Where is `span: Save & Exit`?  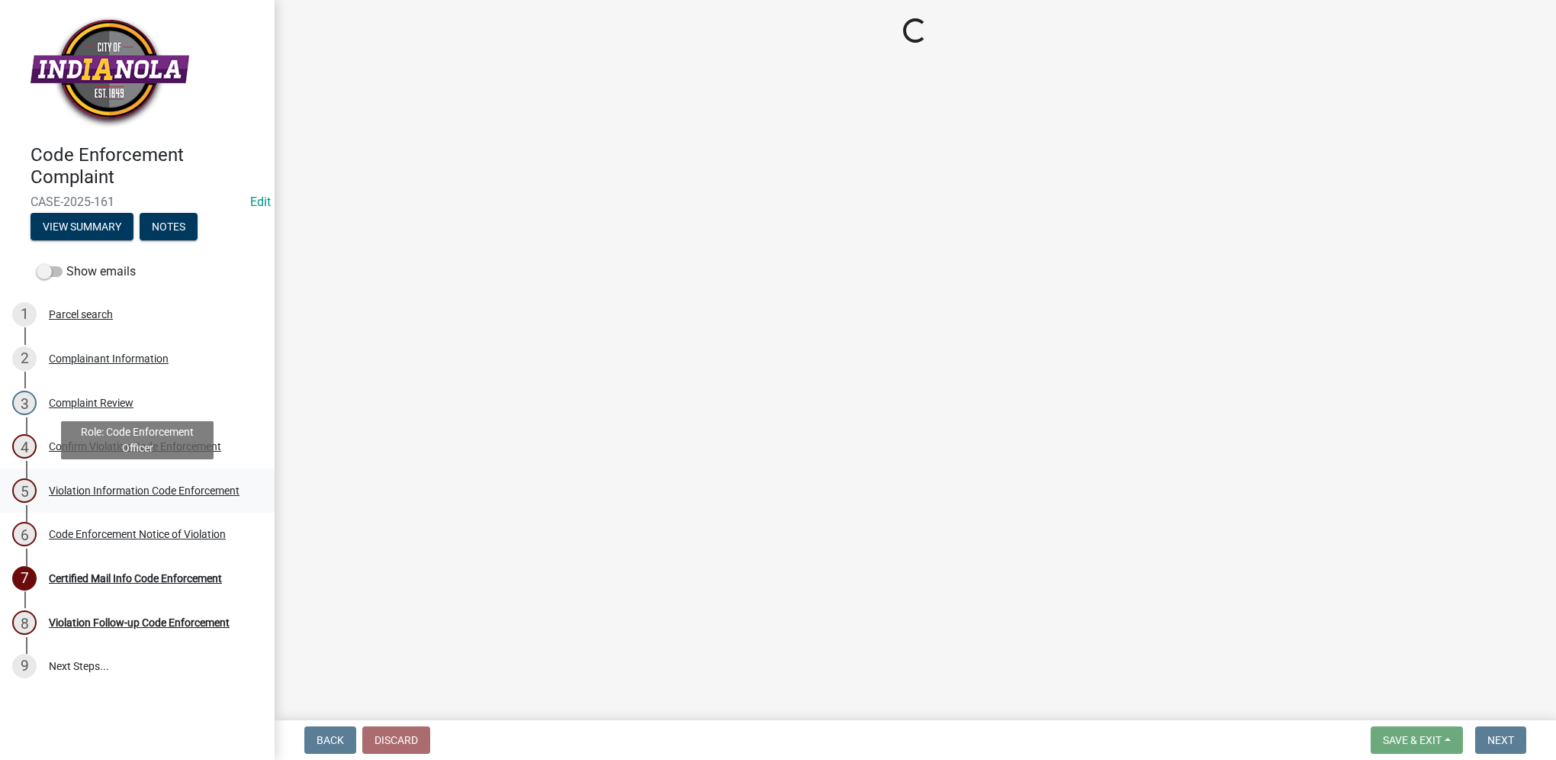
span: Save & Exit is located at coordinates (1412, 740).